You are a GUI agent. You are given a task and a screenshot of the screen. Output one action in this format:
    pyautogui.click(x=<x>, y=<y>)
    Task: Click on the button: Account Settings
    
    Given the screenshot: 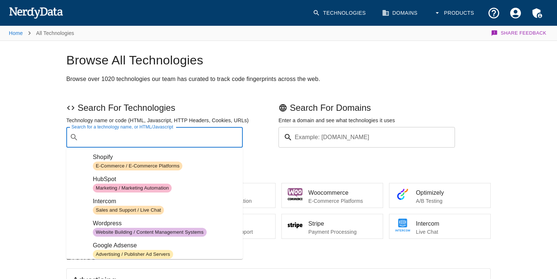 What is the action you would take?
    pyautogui.click(x=516, y=13)
    